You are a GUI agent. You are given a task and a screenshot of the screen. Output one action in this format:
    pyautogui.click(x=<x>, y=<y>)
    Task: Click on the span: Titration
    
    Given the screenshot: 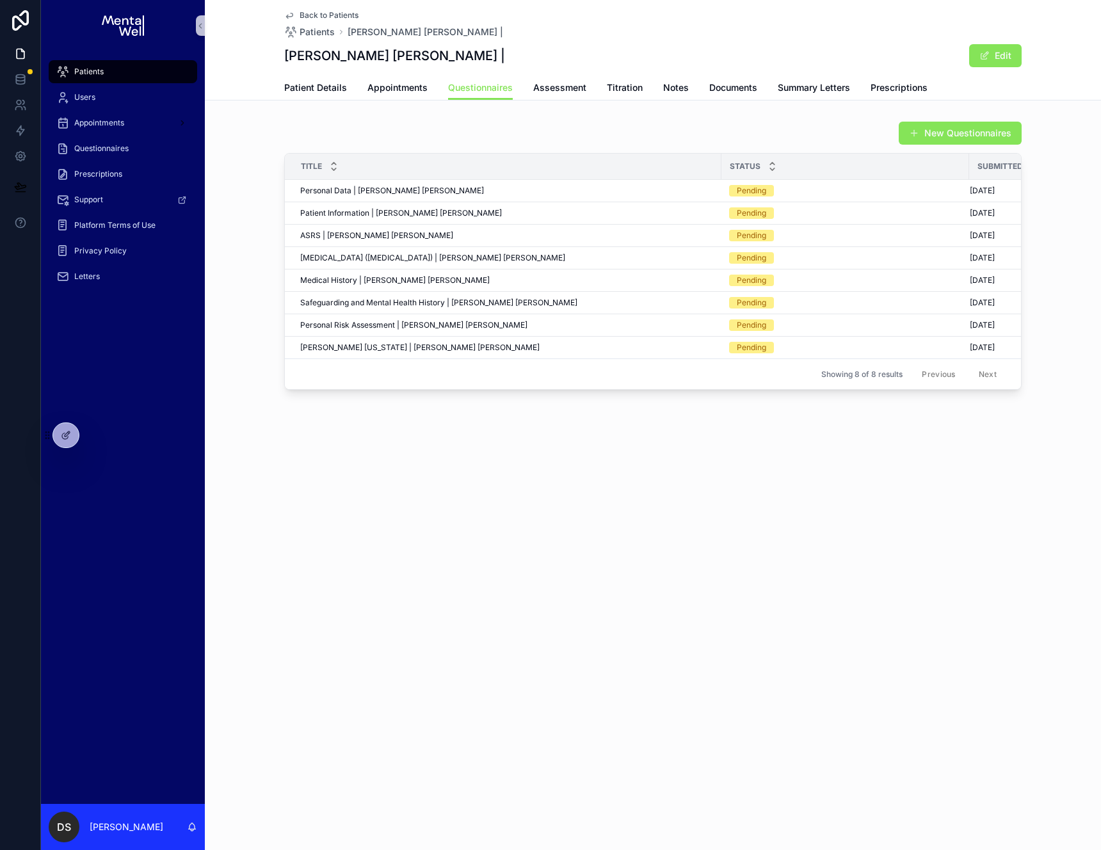 What is the action you would take?
    pyautogui.click(x=625, y=88)
    